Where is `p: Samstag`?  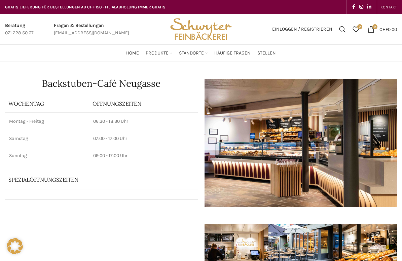
p: Samstag is located at coordinates (47, 139).